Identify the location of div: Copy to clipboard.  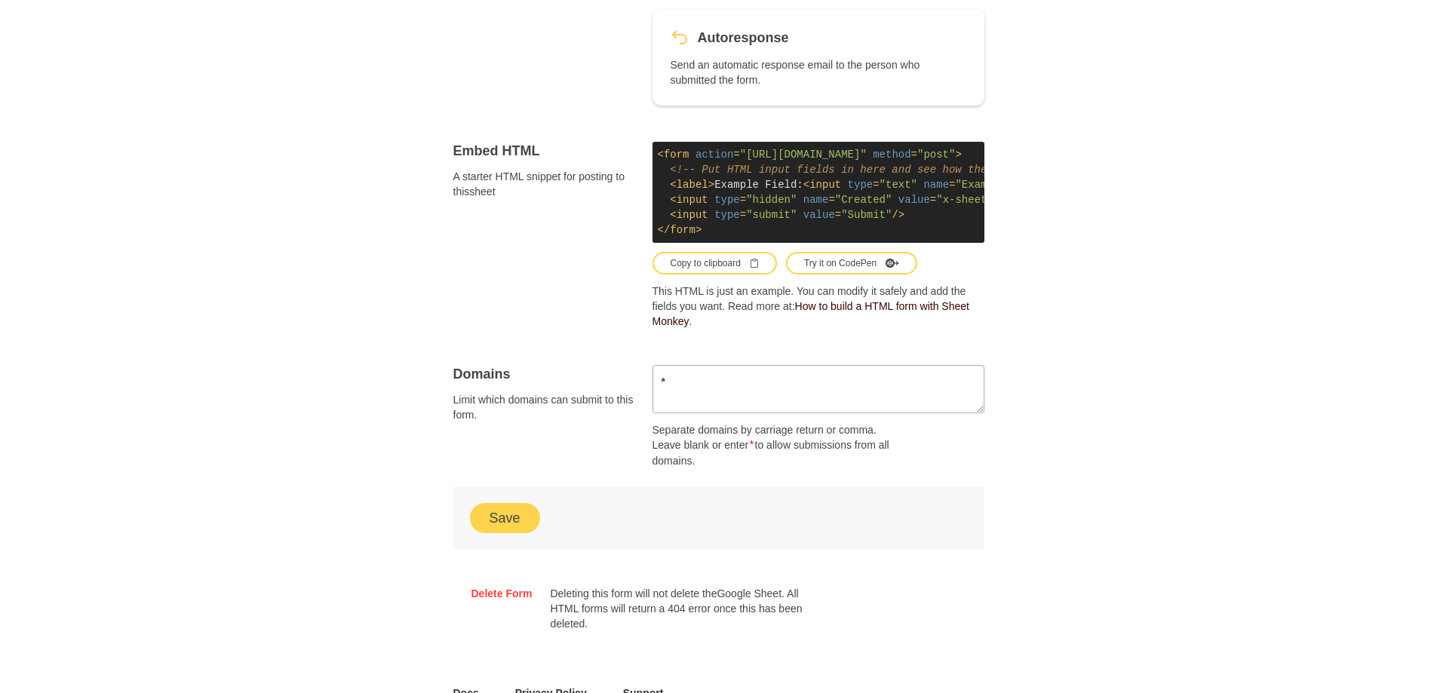
(714, 263).